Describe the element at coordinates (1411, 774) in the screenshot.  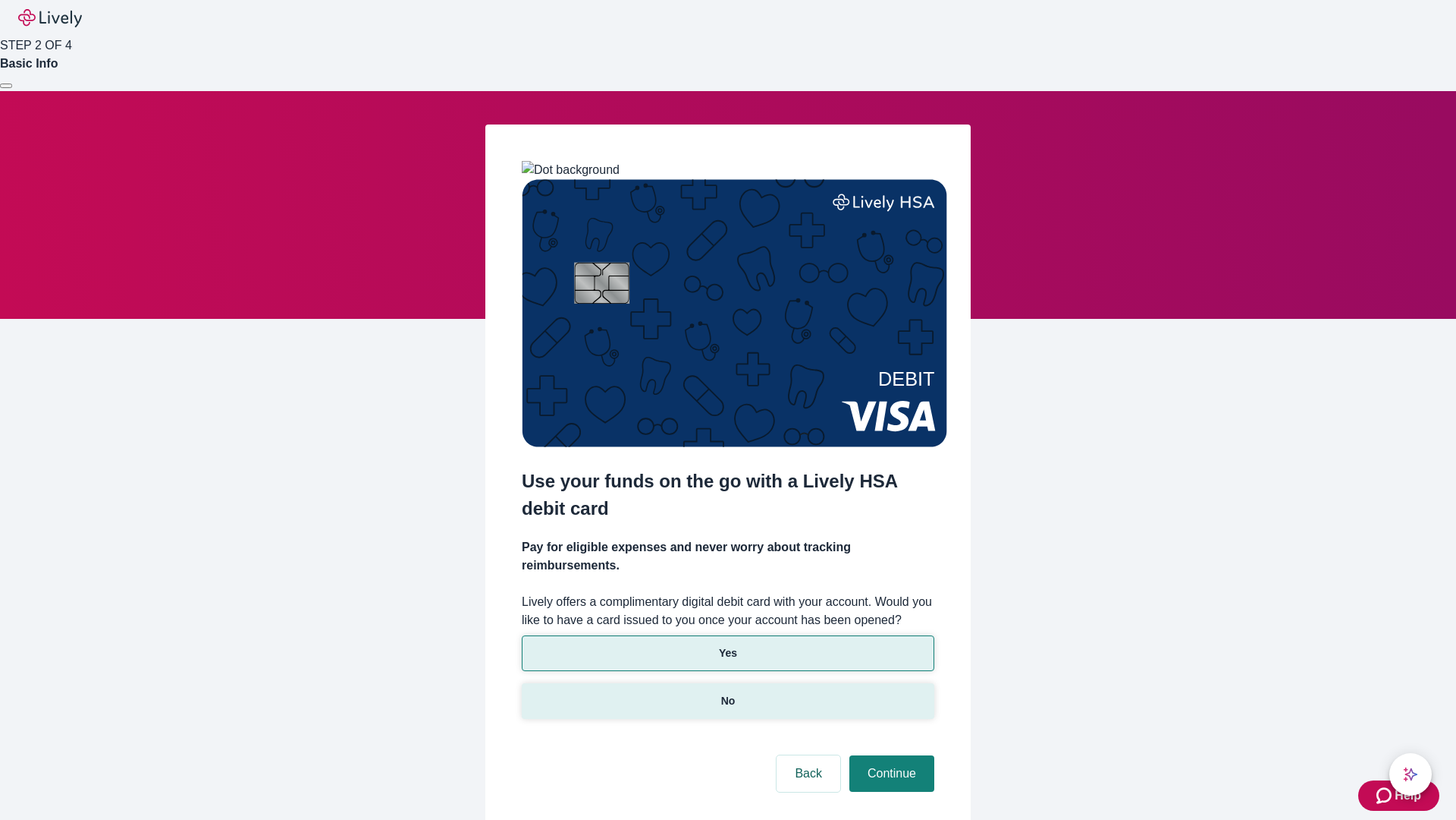
I see `svg: Lively AI Assistant` at that location.